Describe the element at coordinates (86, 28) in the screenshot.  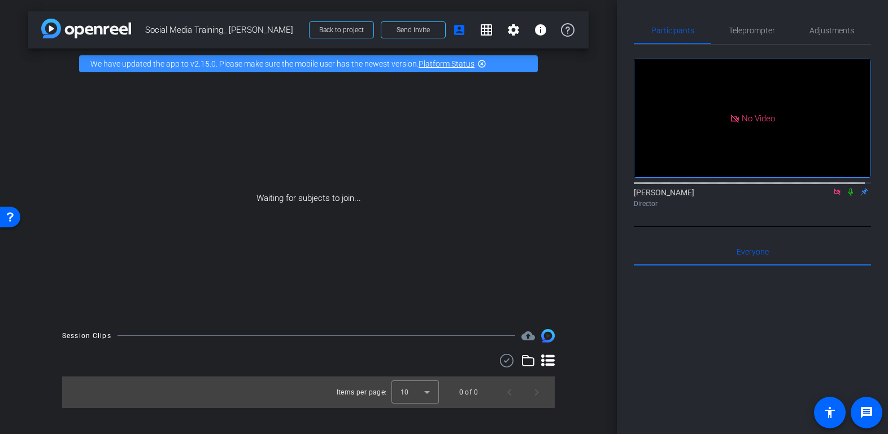
I see `img: app-logo` at that location.